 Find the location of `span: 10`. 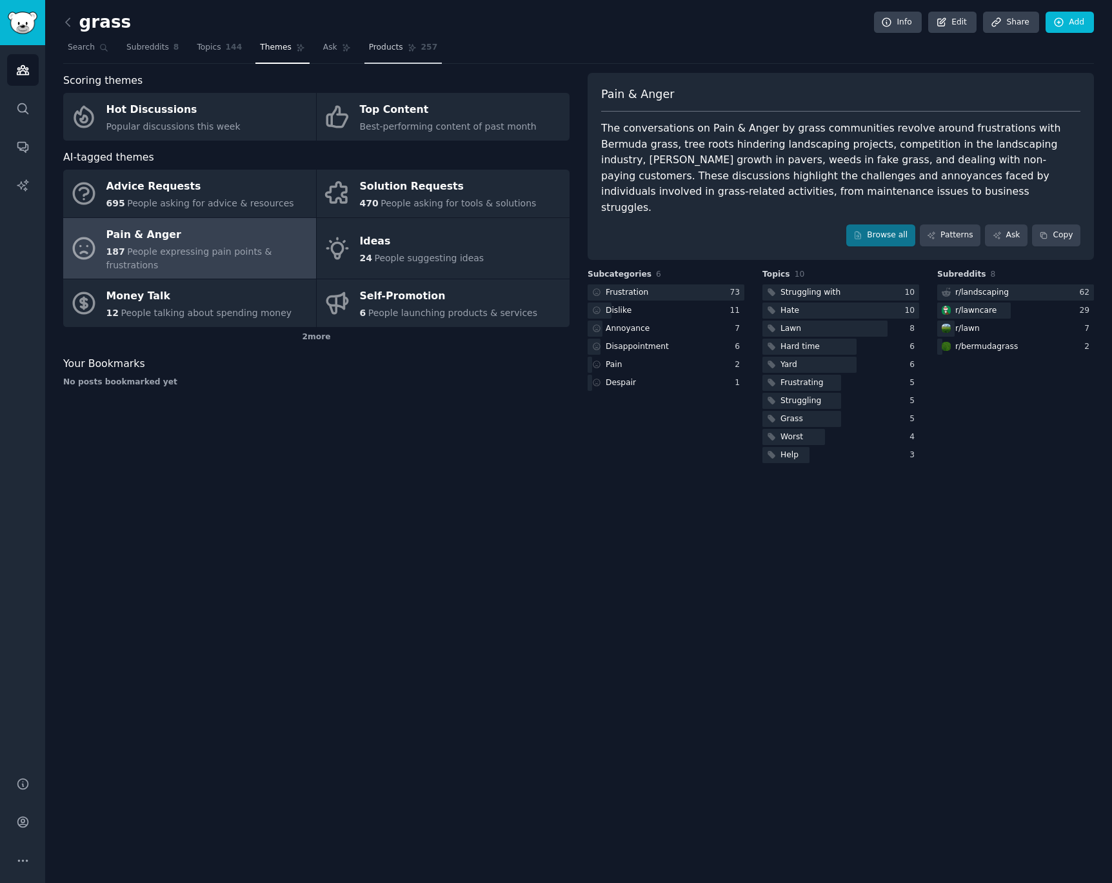

span: 10 is located at coordinates (800, 274).